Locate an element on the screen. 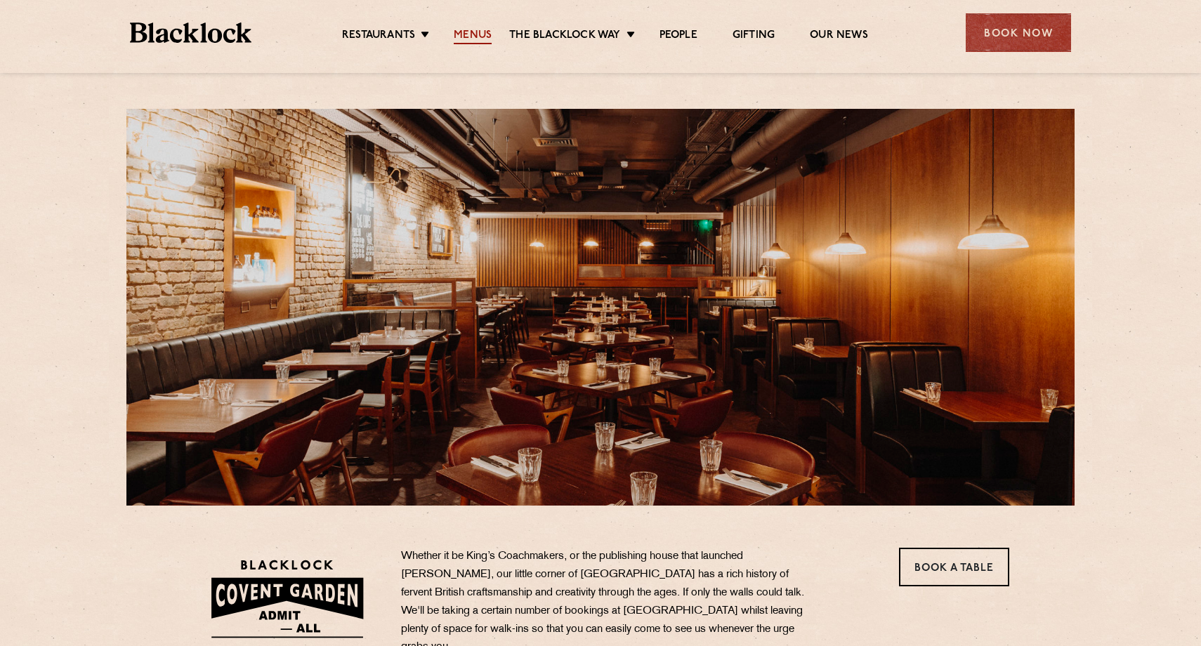  a: Restaurants is located at coordinates (379, 37).